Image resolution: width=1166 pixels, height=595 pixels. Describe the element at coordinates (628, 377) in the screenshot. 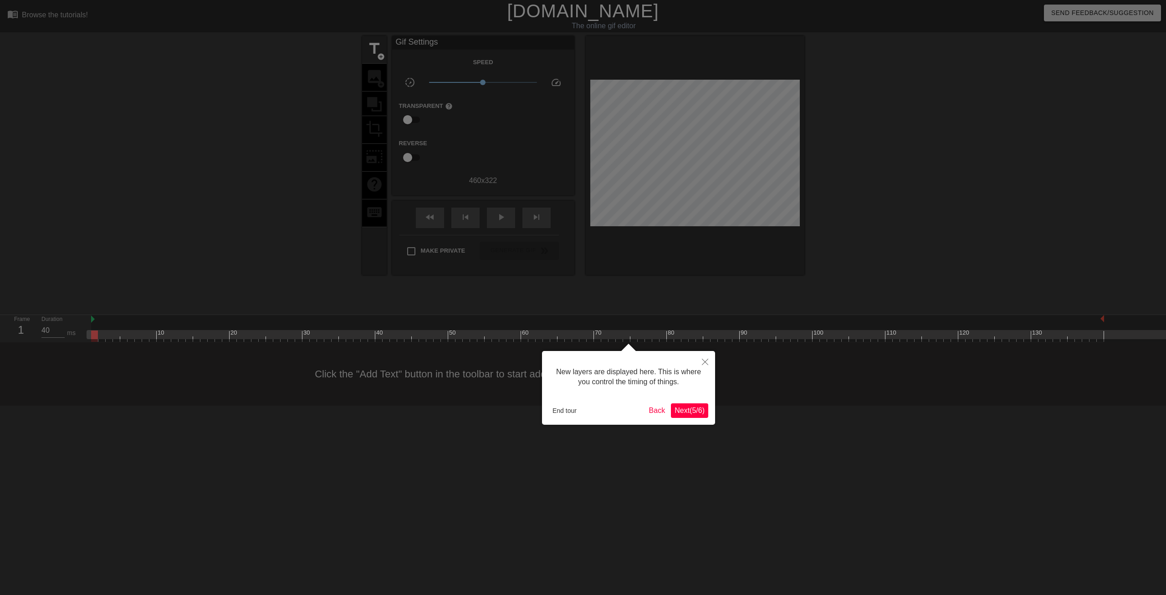

I see `div: New layers are displayed here. This is where you control the timing of things.` at that location.